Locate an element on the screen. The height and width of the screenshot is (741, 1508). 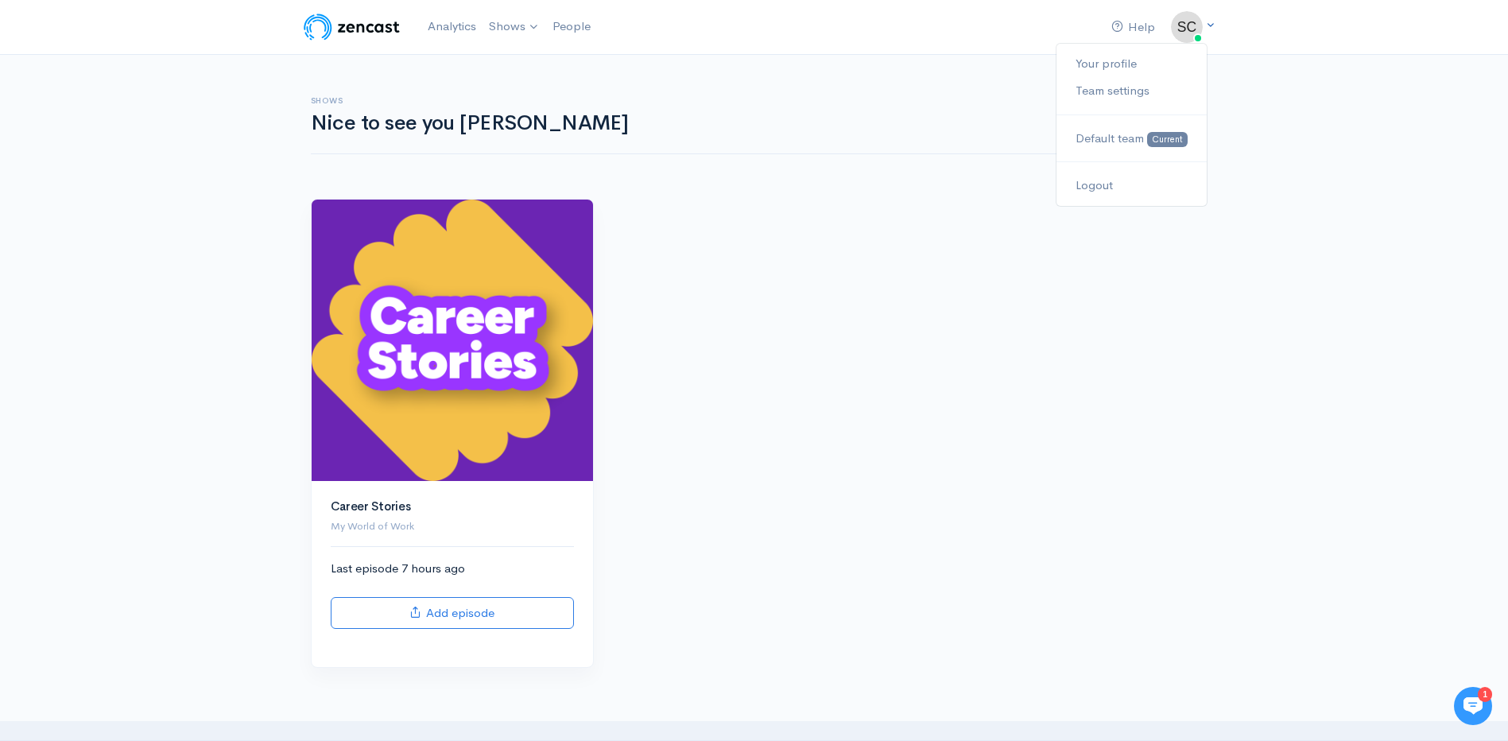
a: Add episode is located at coordinates (452, 613).